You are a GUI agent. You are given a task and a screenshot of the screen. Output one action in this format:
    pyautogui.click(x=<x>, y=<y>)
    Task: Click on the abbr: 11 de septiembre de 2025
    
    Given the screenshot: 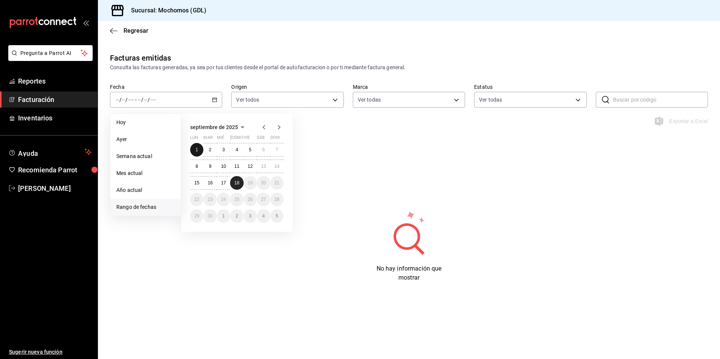 What is the action you would take?
    pyautogui.click(x=237, y=166)
    